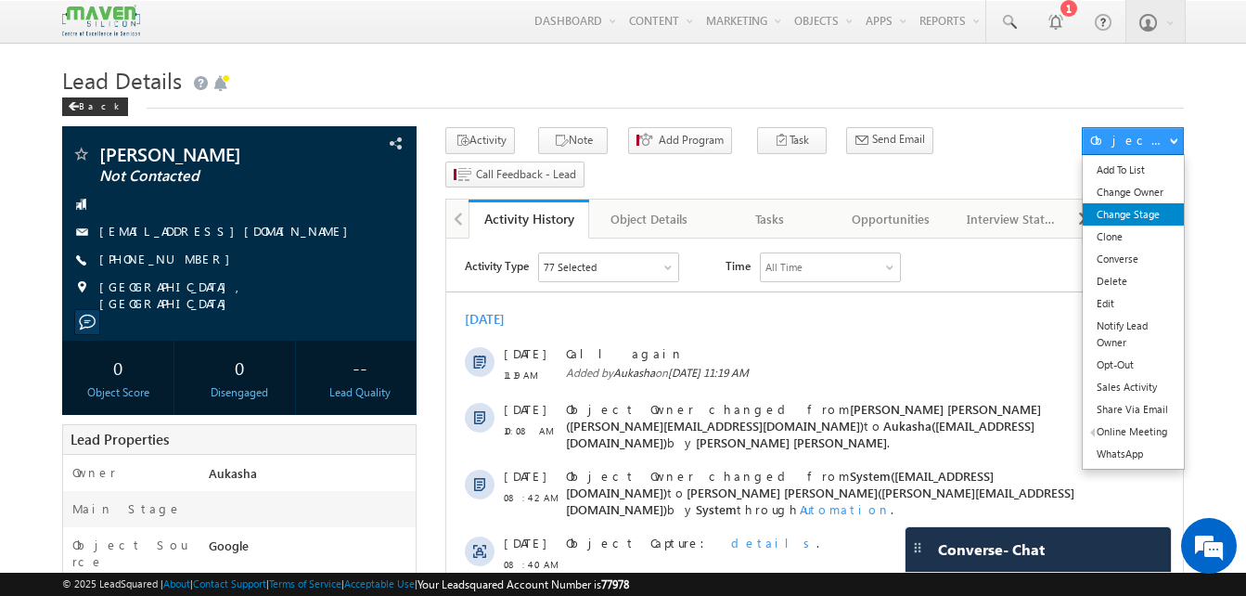 This screenshot has height=596, width=1246. Describe the element at coordinates (380, 583) in the screenshot. I see `a: Acceptable Use` at that location.